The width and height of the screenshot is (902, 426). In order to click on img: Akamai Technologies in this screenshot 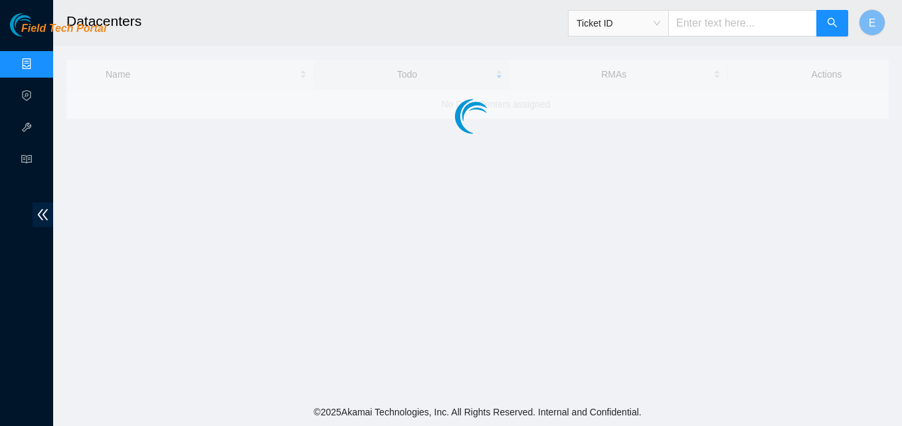, I will do `click(39, 25)`.